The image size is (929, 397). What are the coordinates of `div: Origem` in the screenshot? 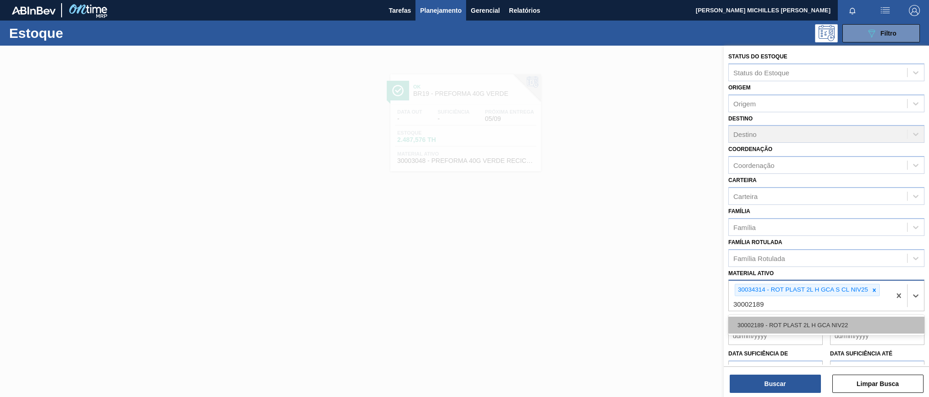 It's located at (744, 103).